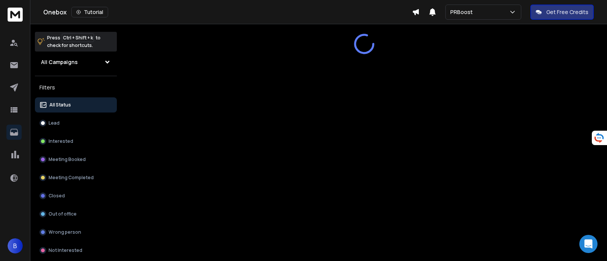  I want to click on button: Meeting Completed, so click(76, 178).